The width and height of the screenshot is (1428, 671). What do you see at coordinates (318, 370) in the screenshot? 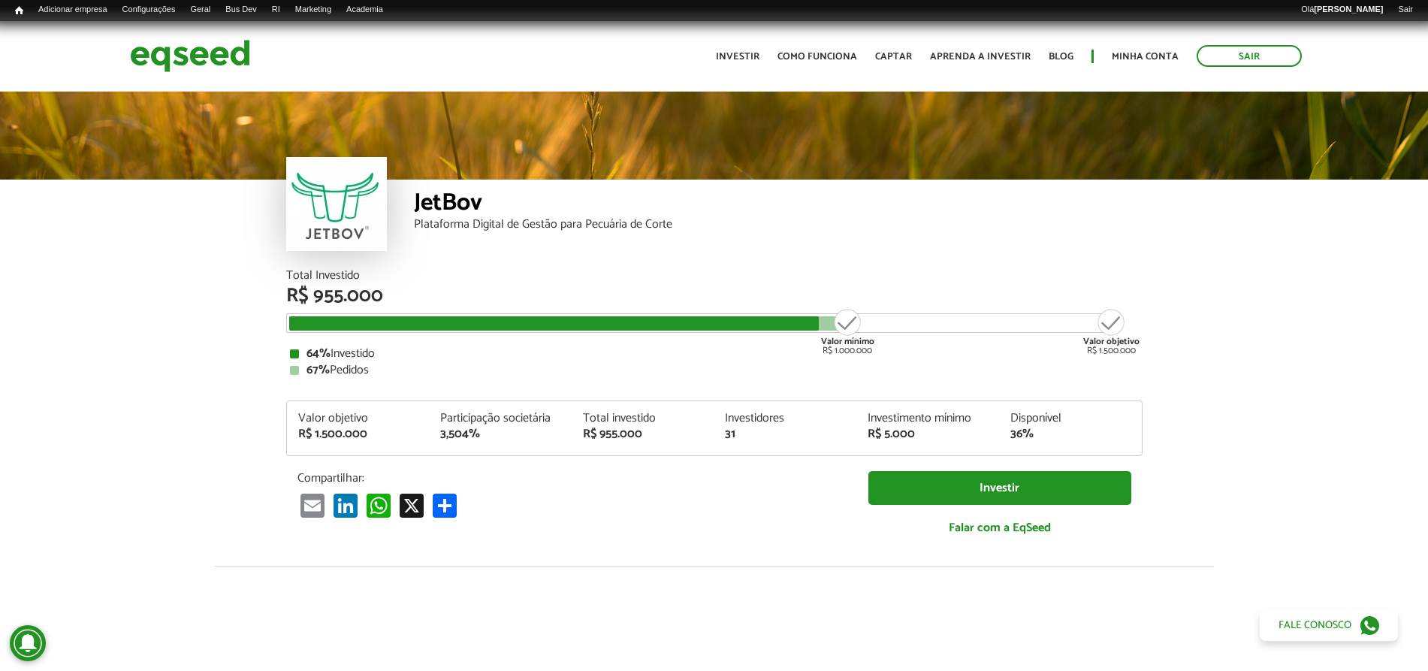
I see `strong: 67%` at bounding box center [318, 370].